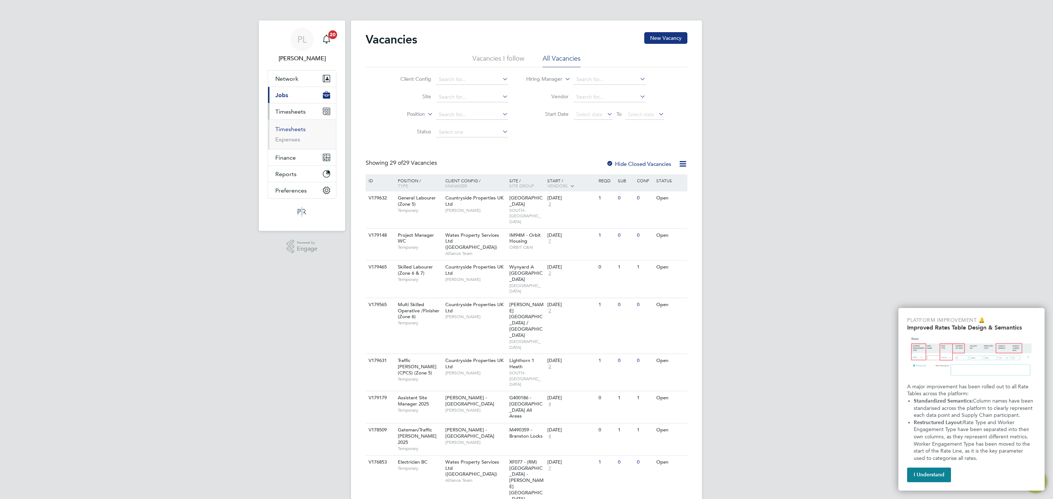 This screenshot has width=1053, height=499. What do you see at coordinates (547, 97) in the screenshot?
I see `label: Vendor` at bounding box center [547, 97].